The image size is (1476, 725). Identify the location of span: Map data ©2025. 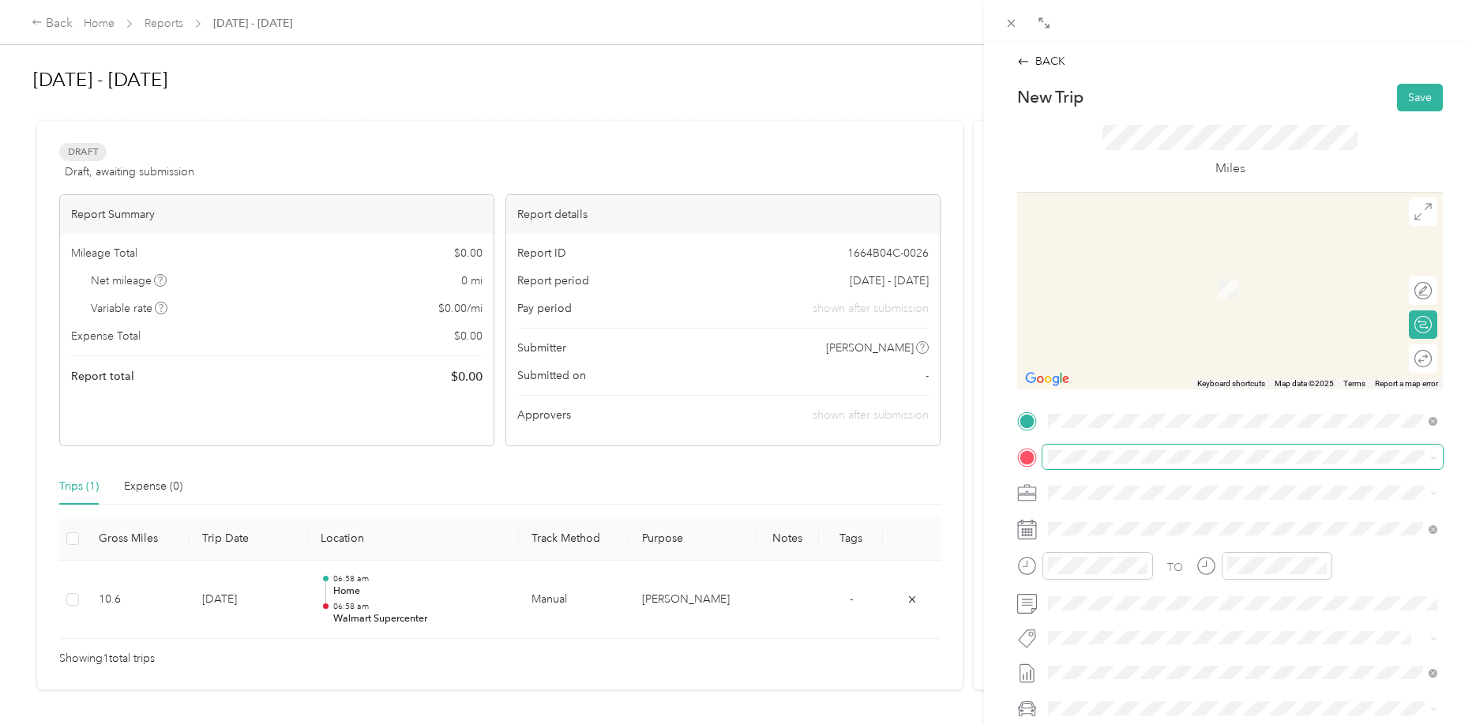
(1304, 383).